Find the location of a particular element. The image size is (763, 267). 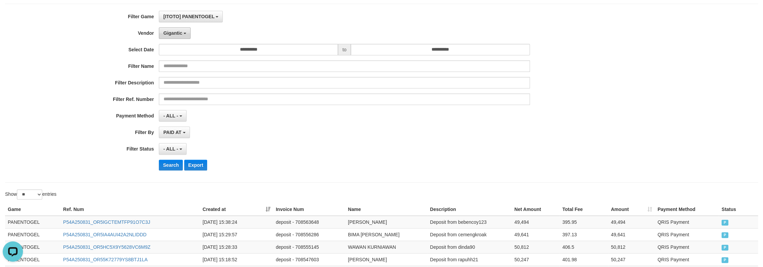

td: Deposit from cemengkroak is located at coordinates (469, 235).